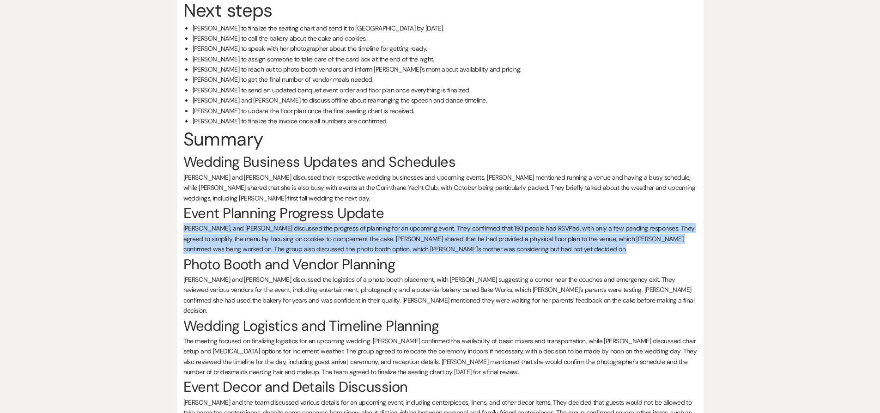  I want to click on span: Photo Booth and Vendor Planning, so click(289, 264).